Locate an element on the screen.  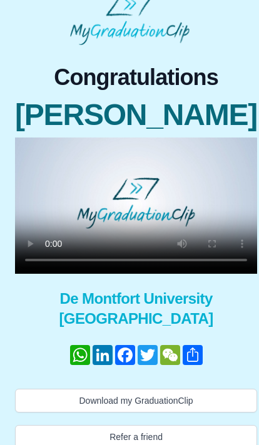
a: WeChat is located at coordinates (170, 355).